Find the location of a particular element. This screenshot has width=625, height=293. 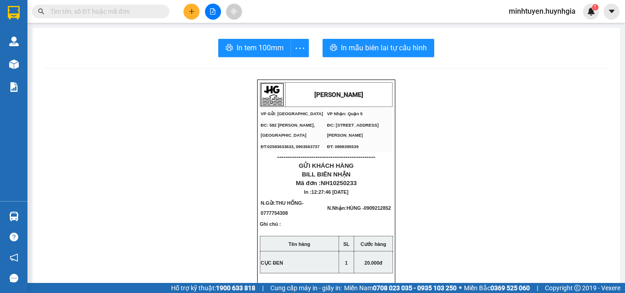

strong: Tên hàng is located at coordinates (299, 244).